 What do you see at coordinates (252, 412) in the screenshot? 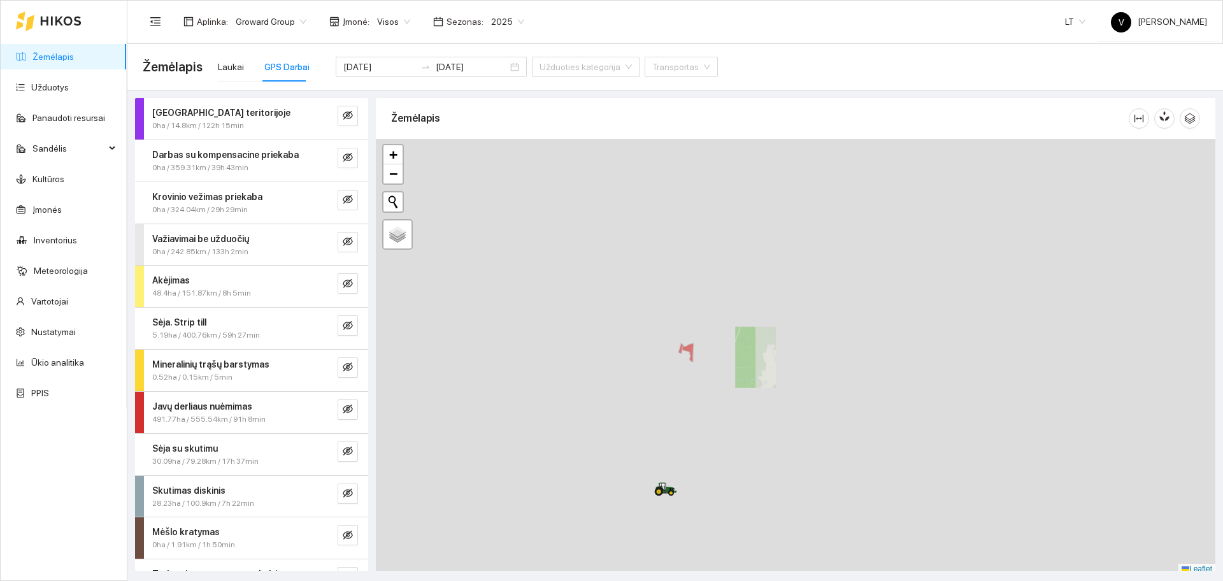
I see `div: Javų derliaus nuėmimas491.77ha / 555.54km / 91h 8mineye-invisible` at bounding box center [252, 412].